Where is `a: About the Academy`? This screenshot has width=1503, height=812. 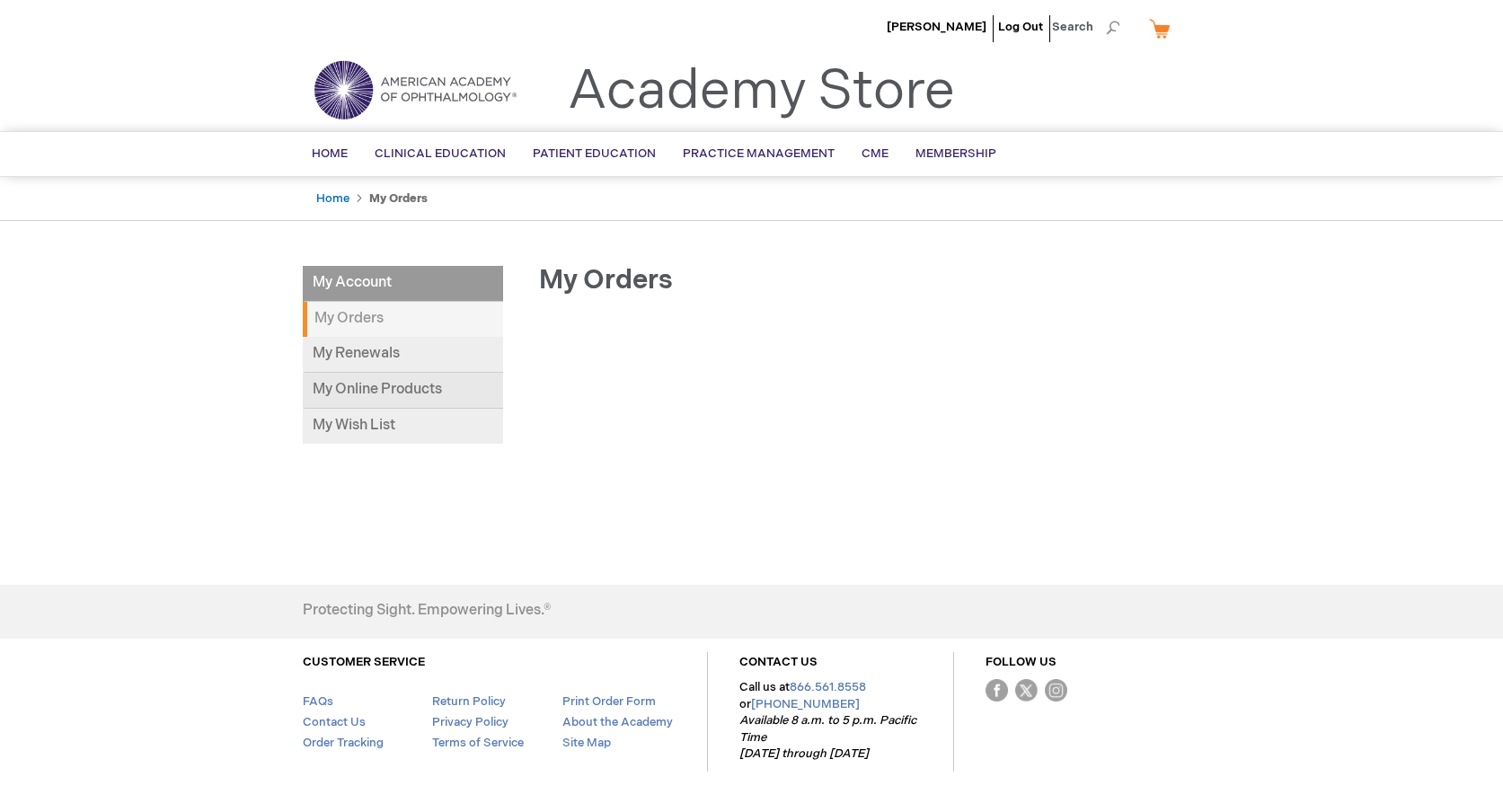 a: About the Academy is located at coordinates (617, 722).